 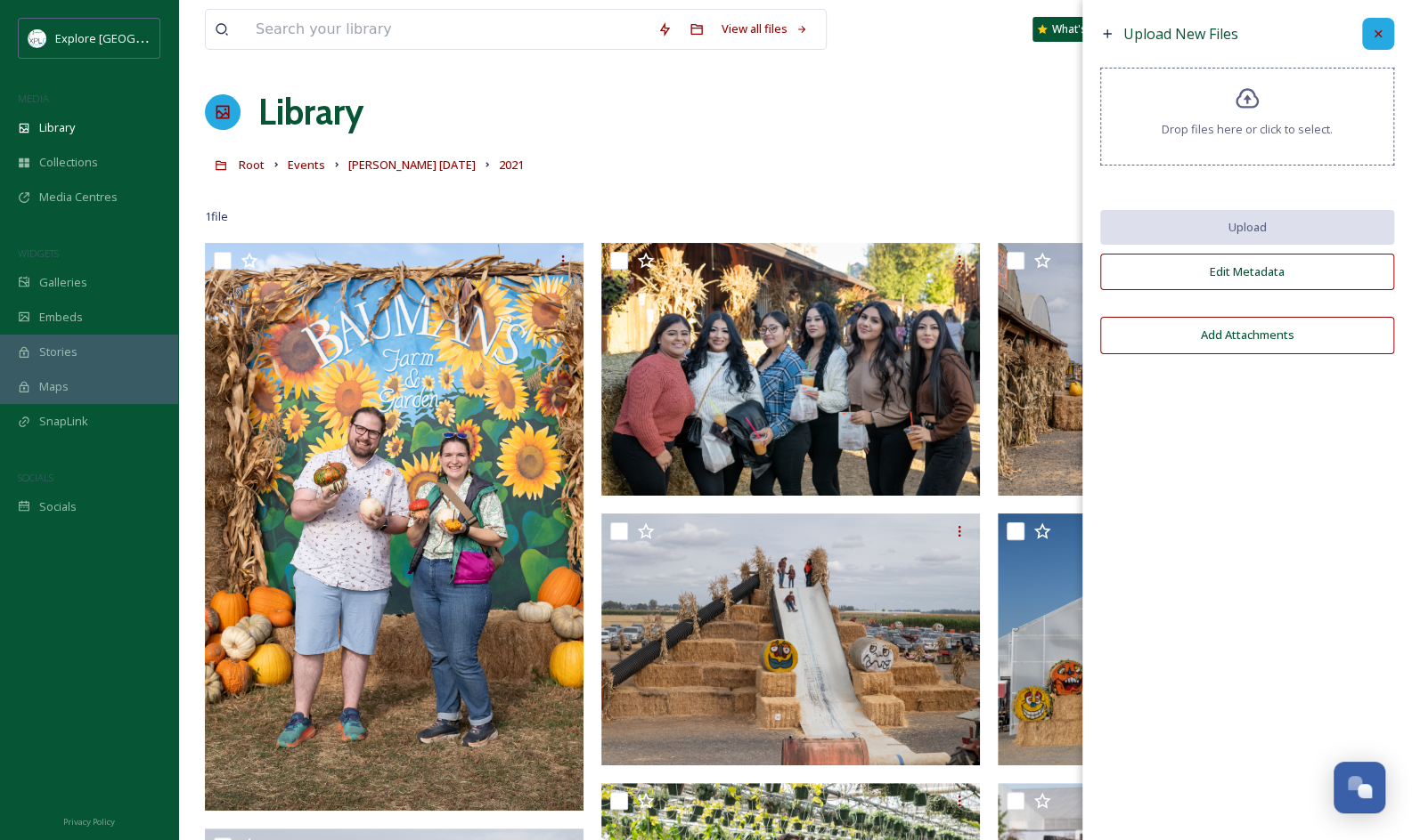 I want to click on button: Add Attachments, so click(x=1247, y=335).